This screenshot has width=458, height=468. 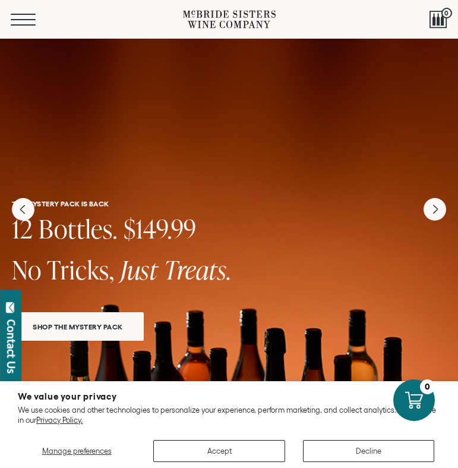 What do you see at coordinates (198, 269) in the screenshot?
I see `span: Treats.` at bounding box center [198, 269].